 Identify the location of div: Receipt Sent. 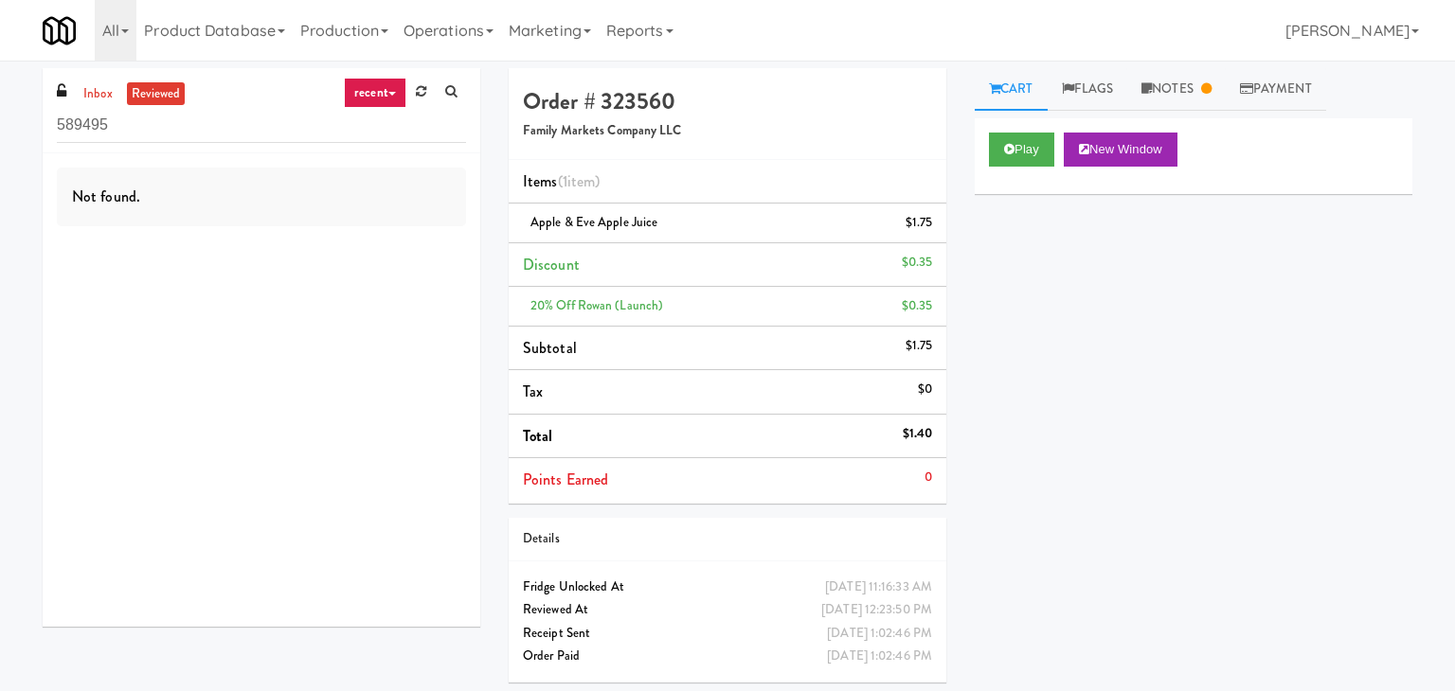
(727, 634).